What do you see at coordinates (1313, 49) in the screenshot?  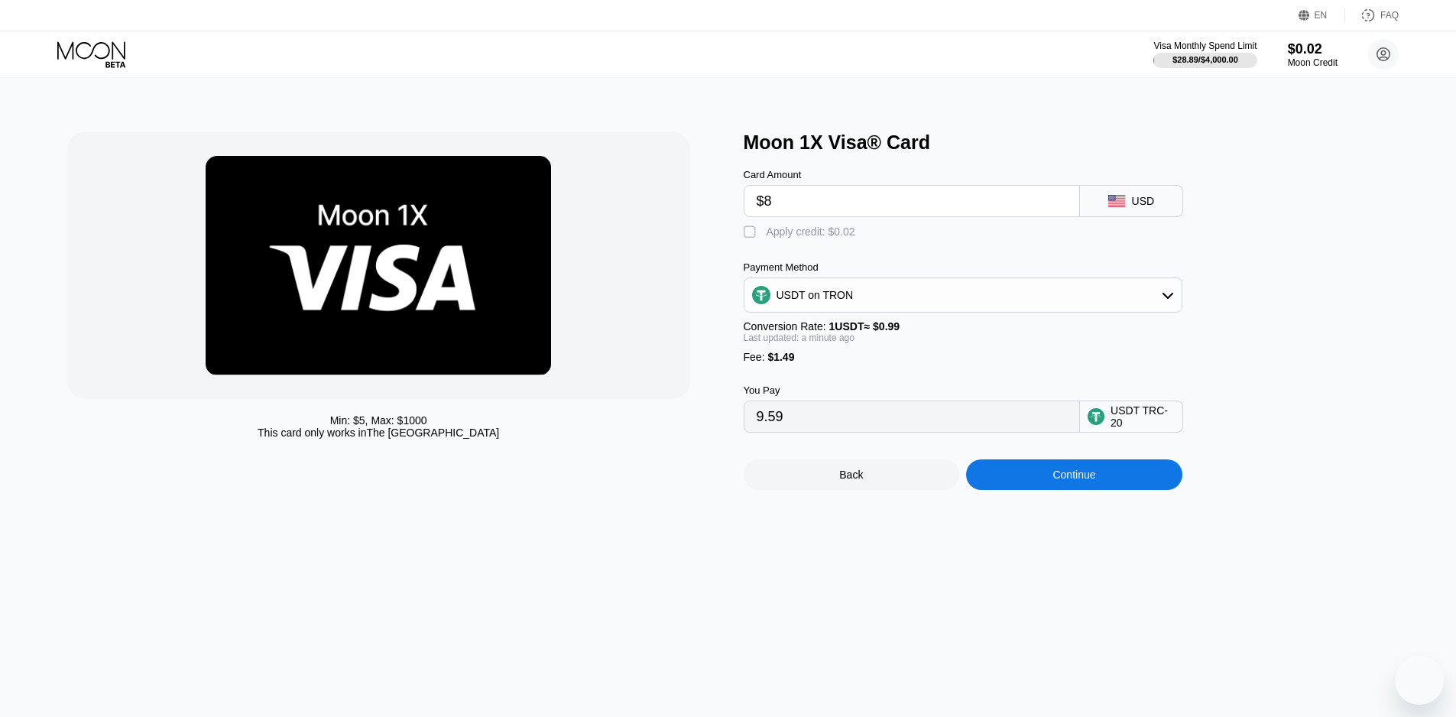 I see `div: $0.02` at bounding box center [1313, 49].